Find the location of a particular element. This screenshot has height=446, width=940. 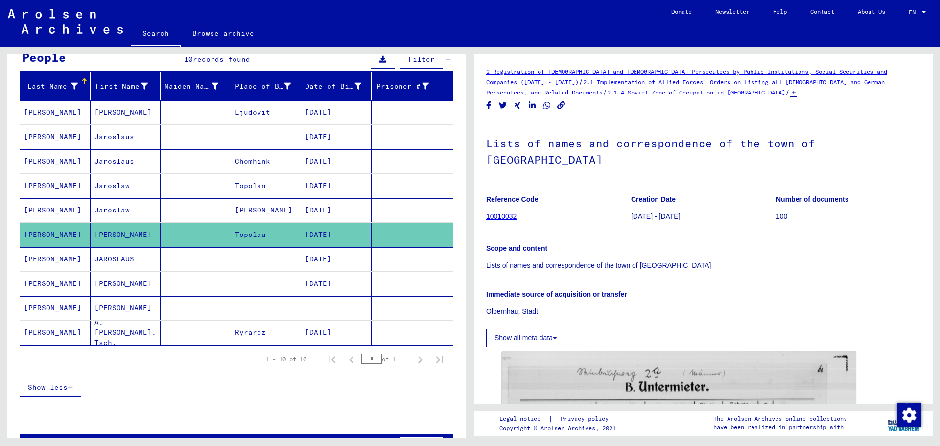

button: Share on Xing is located at coordinates (517, 105).